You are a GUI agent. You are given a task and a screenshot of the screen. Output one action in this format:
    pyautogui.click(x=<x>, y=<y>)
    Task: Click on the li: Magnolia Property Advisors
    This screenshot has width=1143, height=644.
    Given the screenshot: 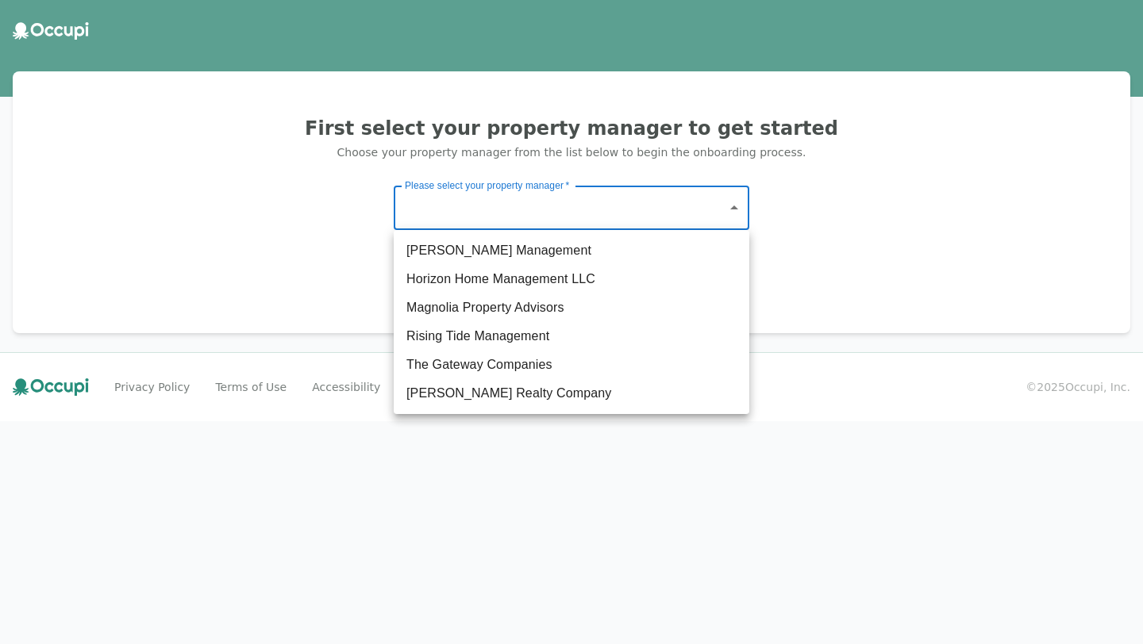 What is the action you would take?
    pyautogui.click(x=571, y=308)
    